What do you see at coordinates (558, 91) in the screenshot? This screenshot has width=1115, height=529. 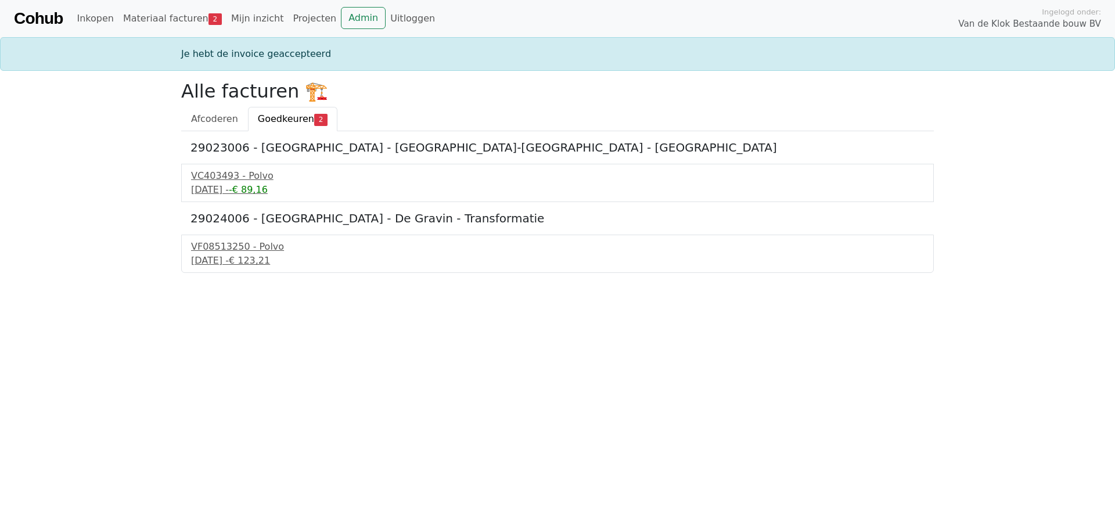 I see `h2: Alle facturen 🏗️` at bounding box center [558, 91].